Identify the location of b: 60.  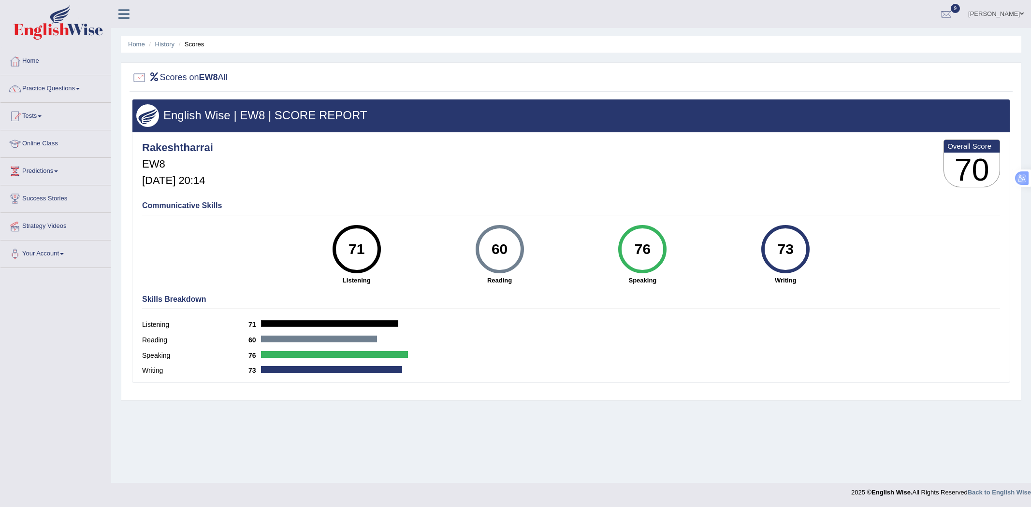
(255, 340).